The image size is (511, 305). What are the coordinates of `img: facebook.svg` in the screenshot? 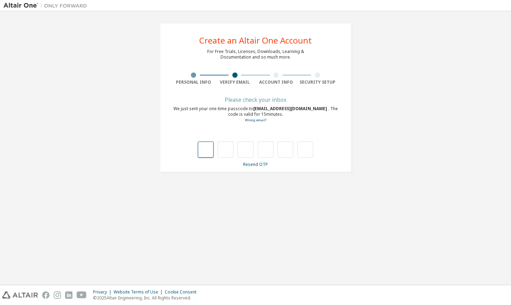 It's located at (46, 295).